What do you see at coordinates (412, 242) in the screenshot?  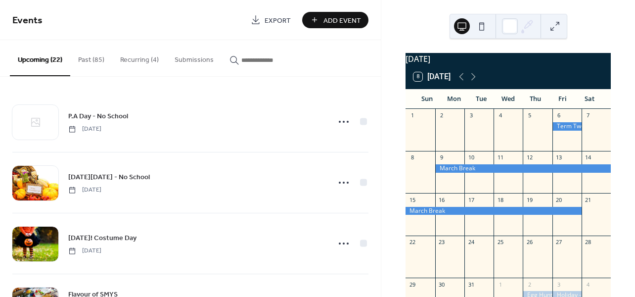 I see `div: 22` at bounding box center [412, 242].